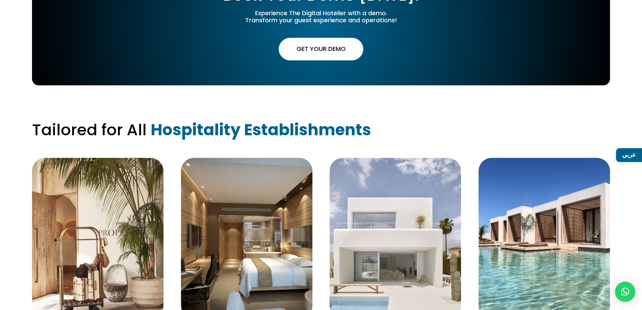 Image resolution: width=642 pixels, height=310 pixels. What do you see at coordinates (261, 130) in the screenshot?
I see `strong: Hospitality Establishments` at bounding box center [261, 130].